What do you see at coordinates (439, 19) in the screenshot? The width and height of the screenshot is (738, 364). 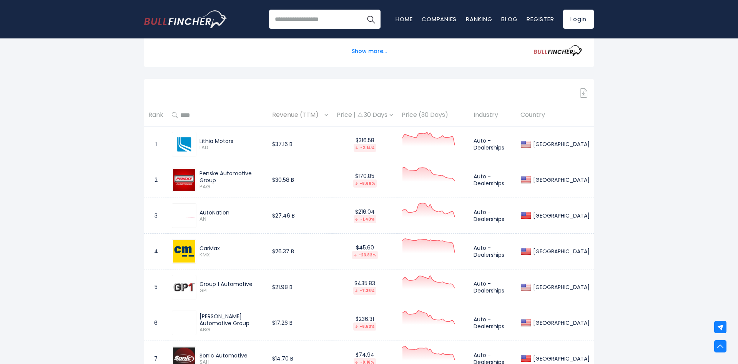 I see `a: Companies` at bounding box center [439, 19].